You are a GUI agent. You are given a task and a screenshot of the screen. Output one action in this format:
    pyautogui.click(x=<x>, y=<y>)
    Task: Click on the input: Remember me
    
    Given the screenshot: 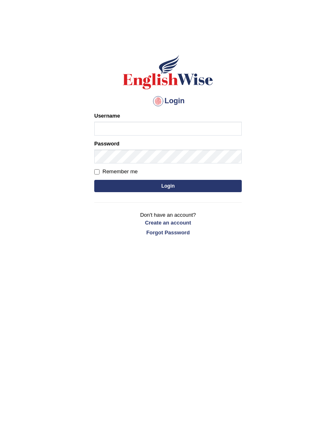 What is the action you would take?
    pyautogui.click(x=97, y=171)
    